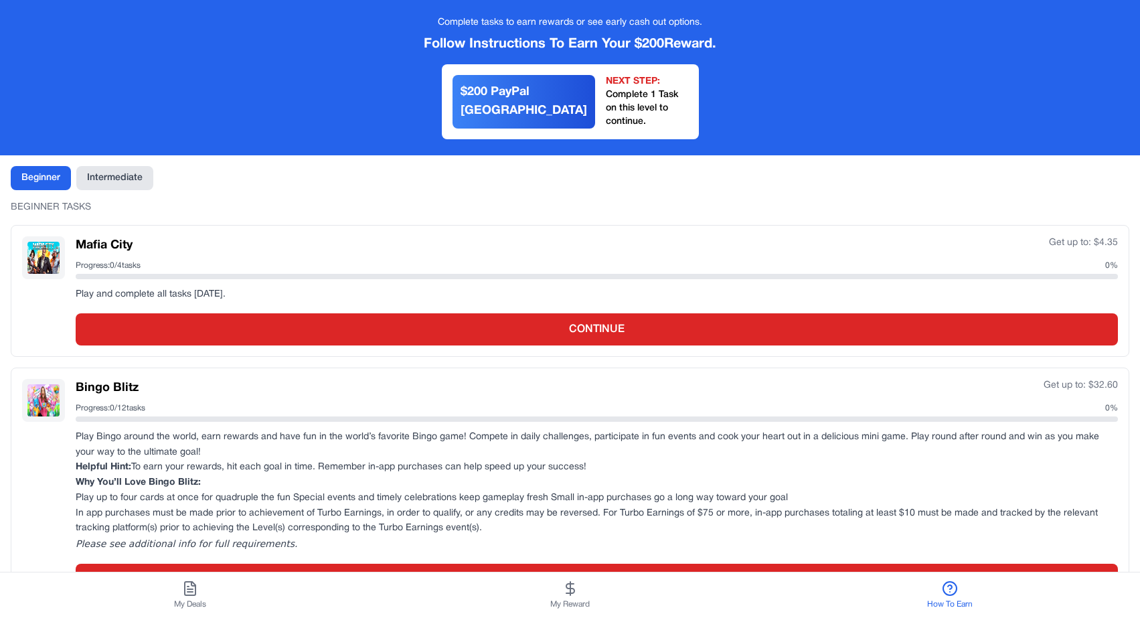 The image size is (1140, 618). I want to click on span: How To Earn, so click(950, 604).